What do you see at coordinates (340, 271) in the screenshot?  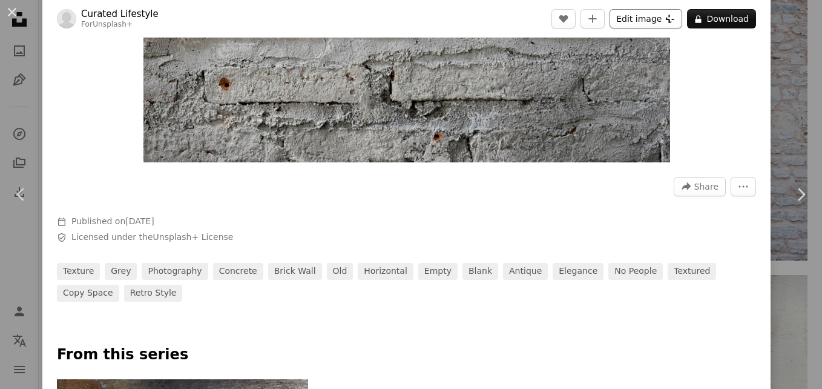 I see `a: old` at bounding box center [340, 271].